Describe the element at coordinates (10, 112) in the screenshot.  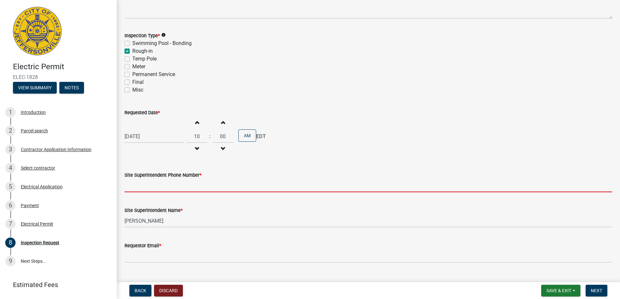
I see `div: 1` at that location.